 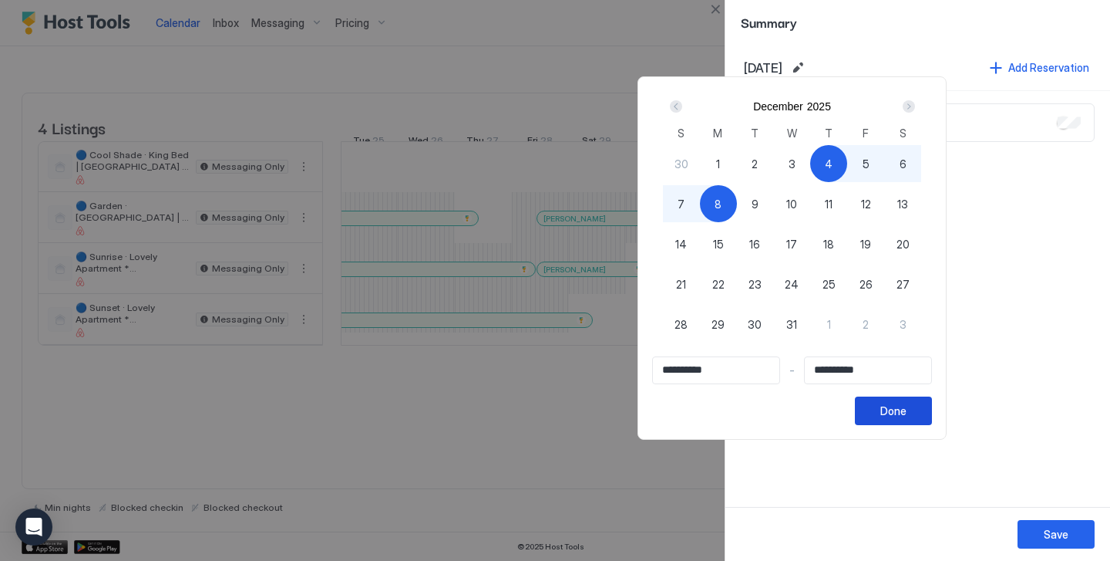 I want to click on button: Next, so click(x=908, y=106).